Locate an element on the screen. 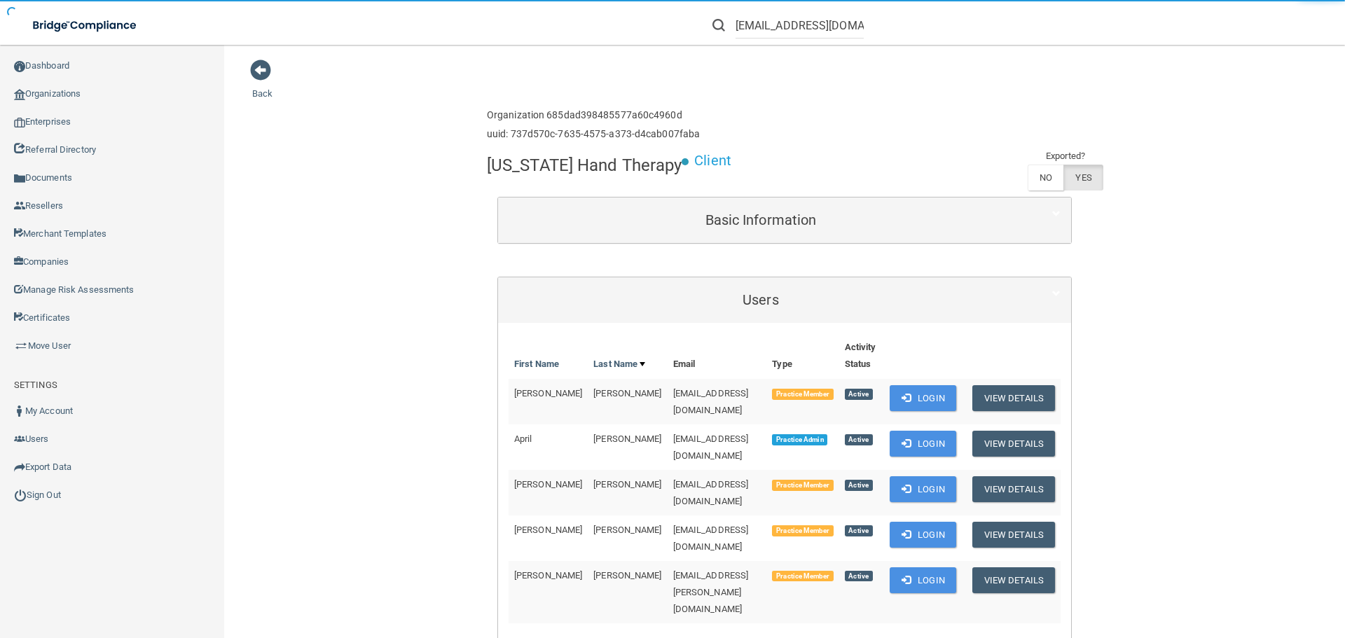 This screenshot has height=638, width=1345. h6: uuid: 737d570c-7635-4575-a373-d4cab007faba is located at coordinates (593, 134).